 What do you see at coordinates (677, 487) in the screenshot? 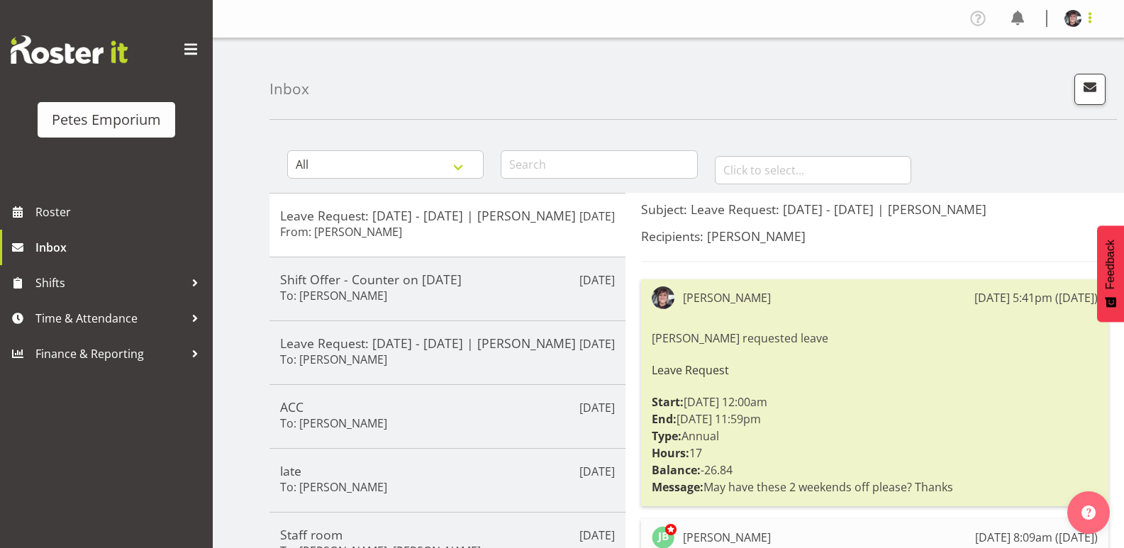
I see `strong: Message:` at bounding box center [677, 487].